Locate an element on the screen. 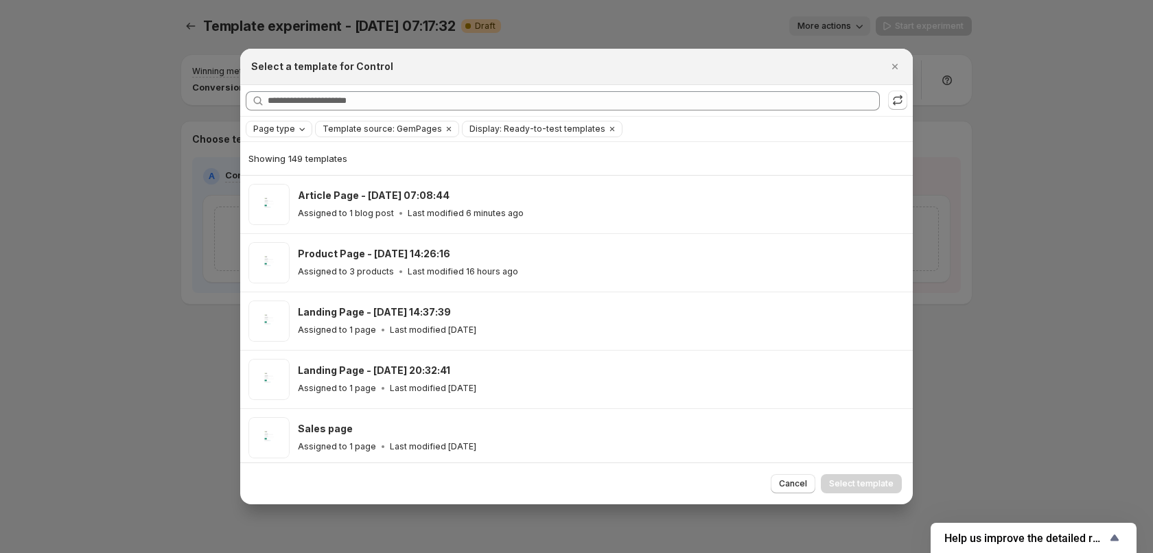 Image resolution: width=1153 pixels, height=553 pixels. span: Help us improve the detailed report for A/B campaigns is located at coordinates (1025, 538).